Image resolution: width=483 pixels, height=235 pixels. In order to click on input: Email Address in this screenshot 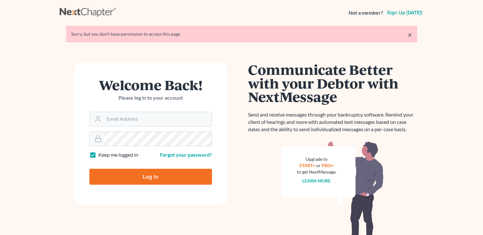, I will do `click(158, 119)`.